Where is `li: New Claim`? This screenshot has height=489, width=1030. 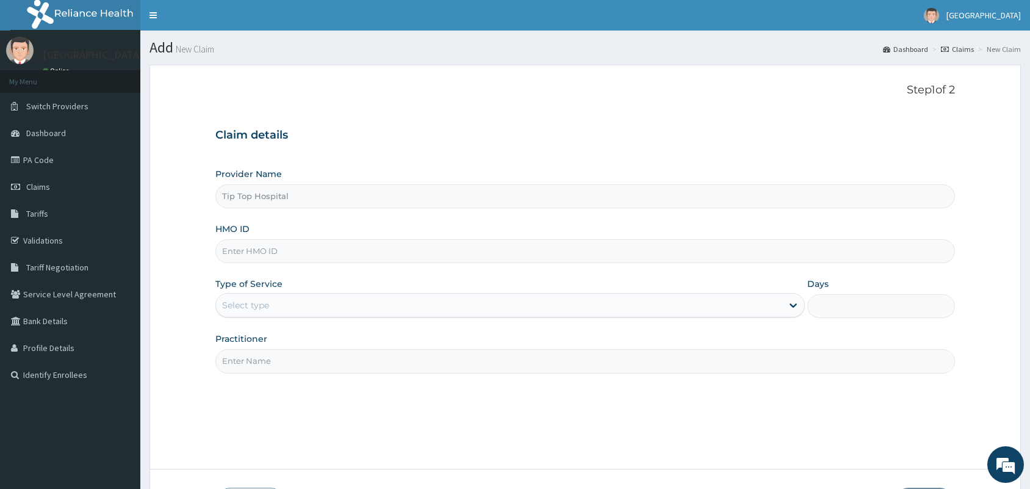 li: New Claim is located at coordinates (998, 49).